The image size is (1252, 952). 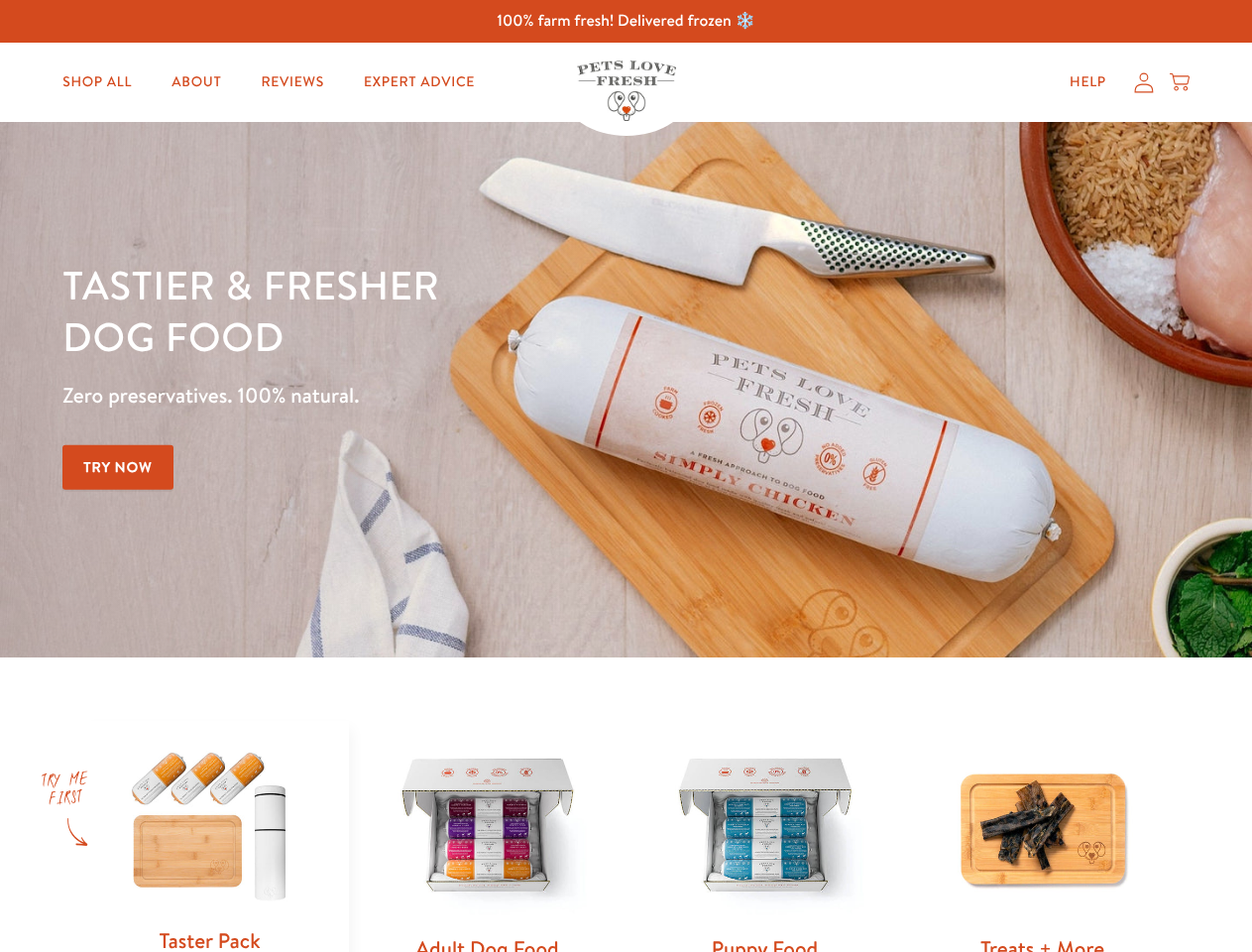 I want to click on a: Expert Advice, so click(x=419, y=82).